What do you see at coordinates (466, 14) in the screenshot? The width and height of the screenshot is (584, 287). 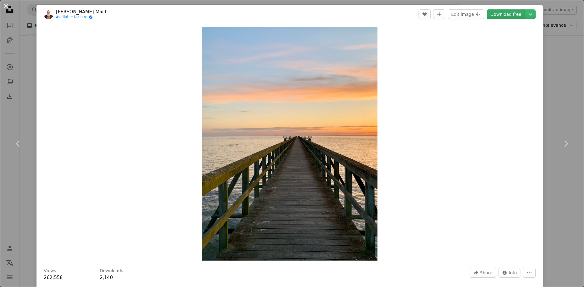 I see `button: Edit image` at bounding box center [466, 14].